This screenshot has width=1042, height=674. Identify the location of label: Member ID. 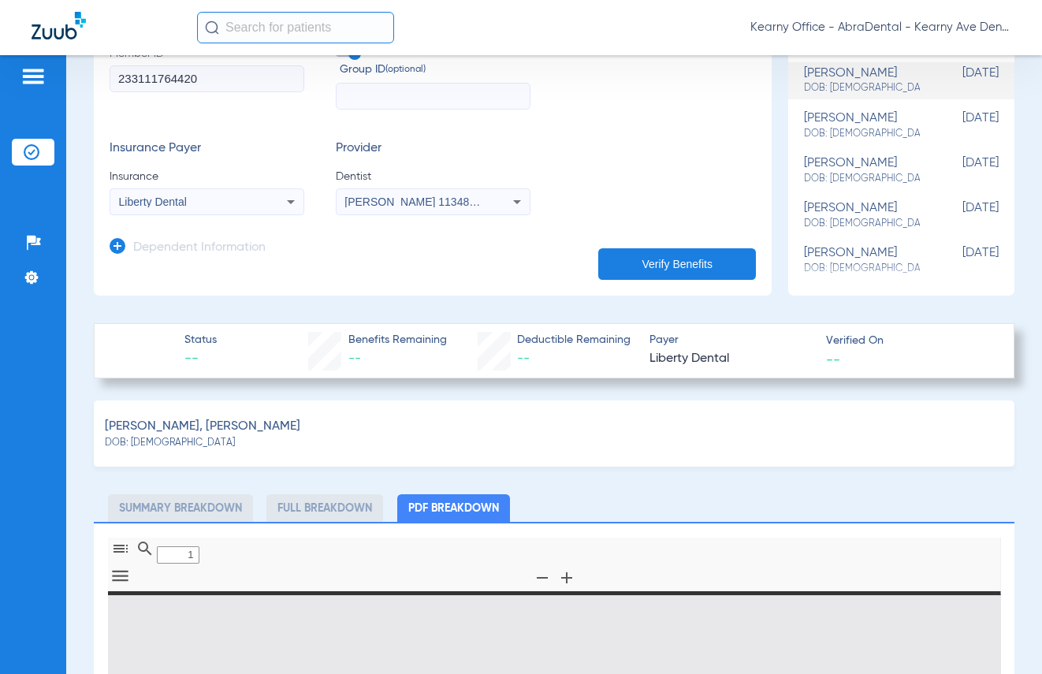
(206, 78).